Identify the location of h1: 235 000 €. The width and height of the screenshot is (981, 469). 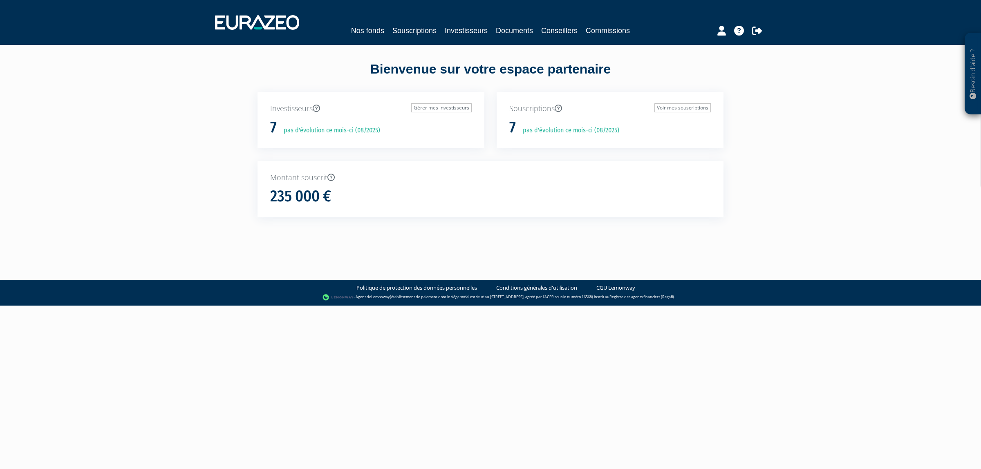
(300, 197).